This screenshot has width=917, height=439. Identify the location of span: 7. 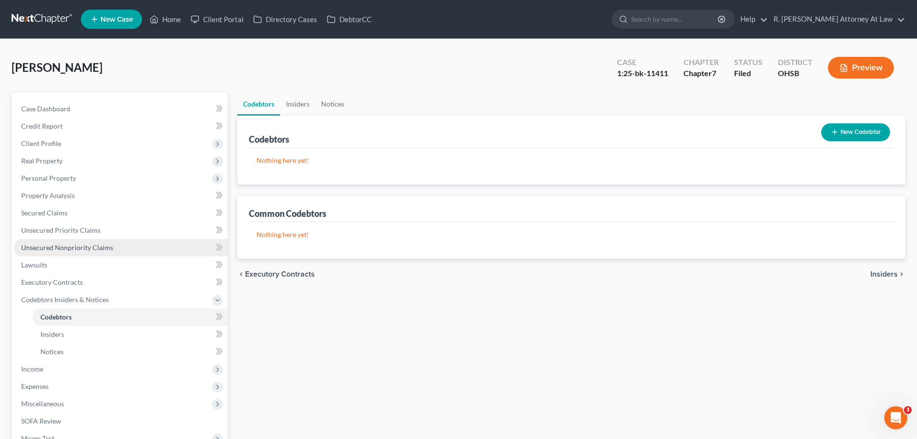
(714, 73).